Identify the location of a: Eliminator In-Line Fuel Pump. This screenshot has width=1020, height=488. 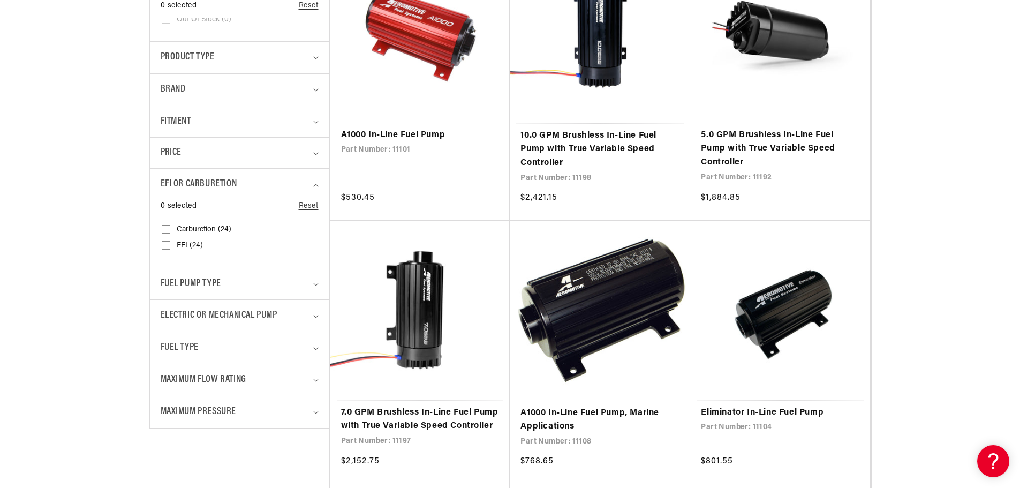
(780, 413).